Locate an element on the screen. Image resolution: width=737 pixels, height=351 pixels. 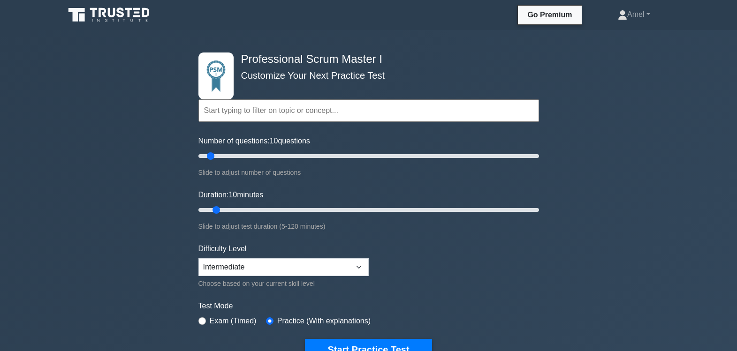
label: Practice (With explanations) is located at coordinates (324, 321).